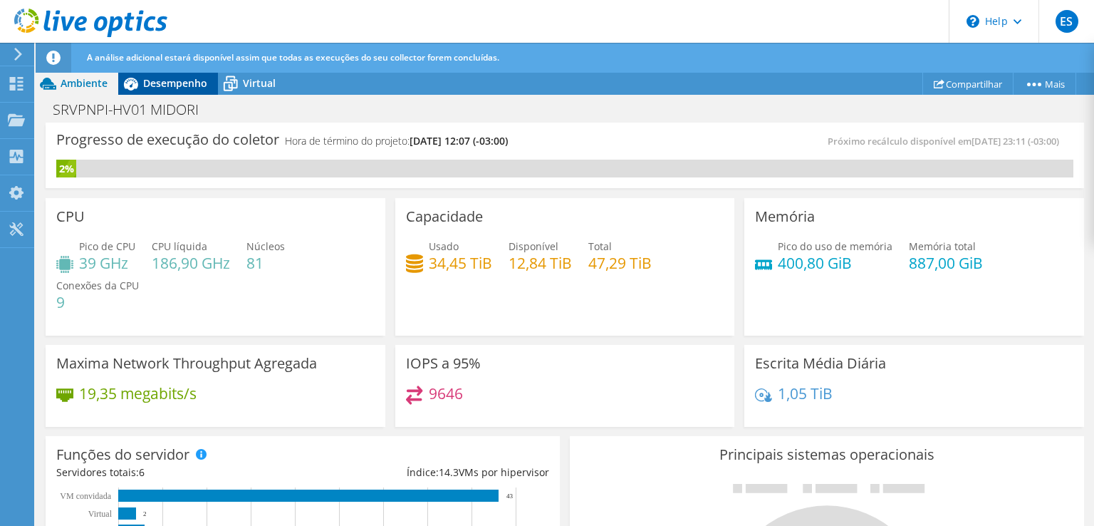 The height and width of the screenshot is (526, 1094). I want to click on h4: 19,35 megabits/s, so click(138, 393).